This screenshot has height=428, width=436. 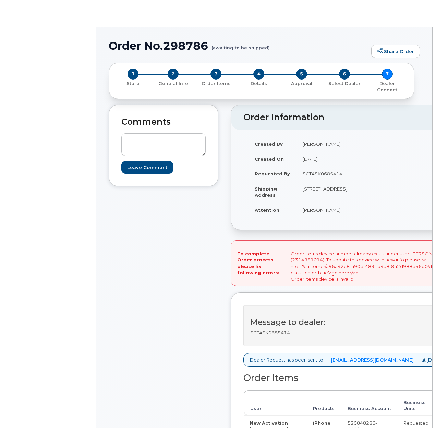 What do you see at coordinates (266, 192) in the screenshot?
I see `strong: Shipping Address` at bounding box center [266, 192].